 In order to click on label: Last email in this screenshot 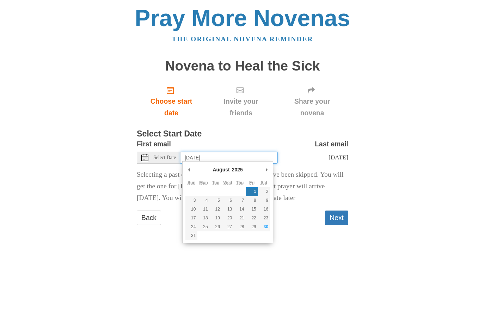, I will do `click(331, 144)`.